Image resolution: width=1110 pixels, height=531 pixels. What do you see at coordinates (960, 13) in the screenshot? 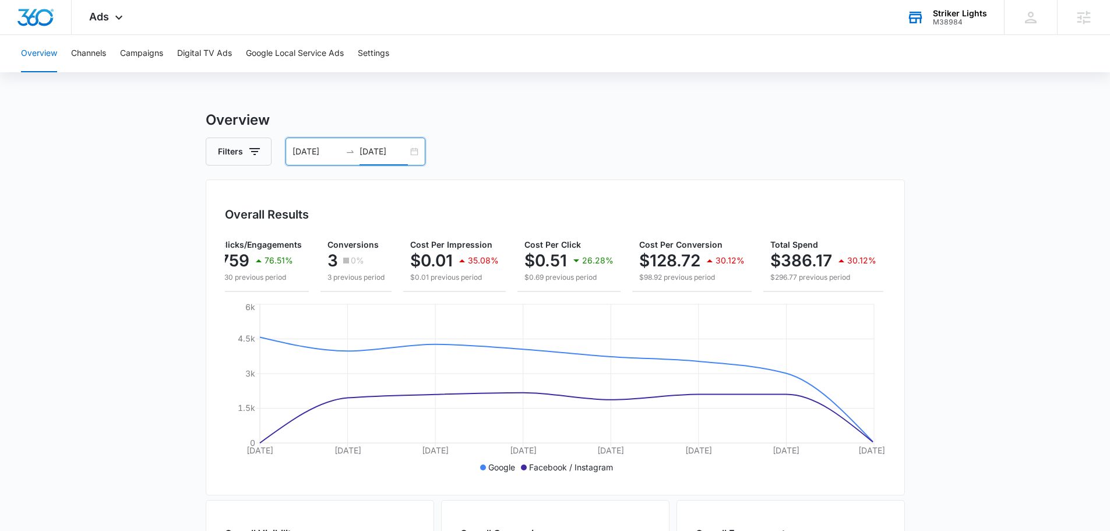
I see `div: account name` at bounding box center [960, 13].